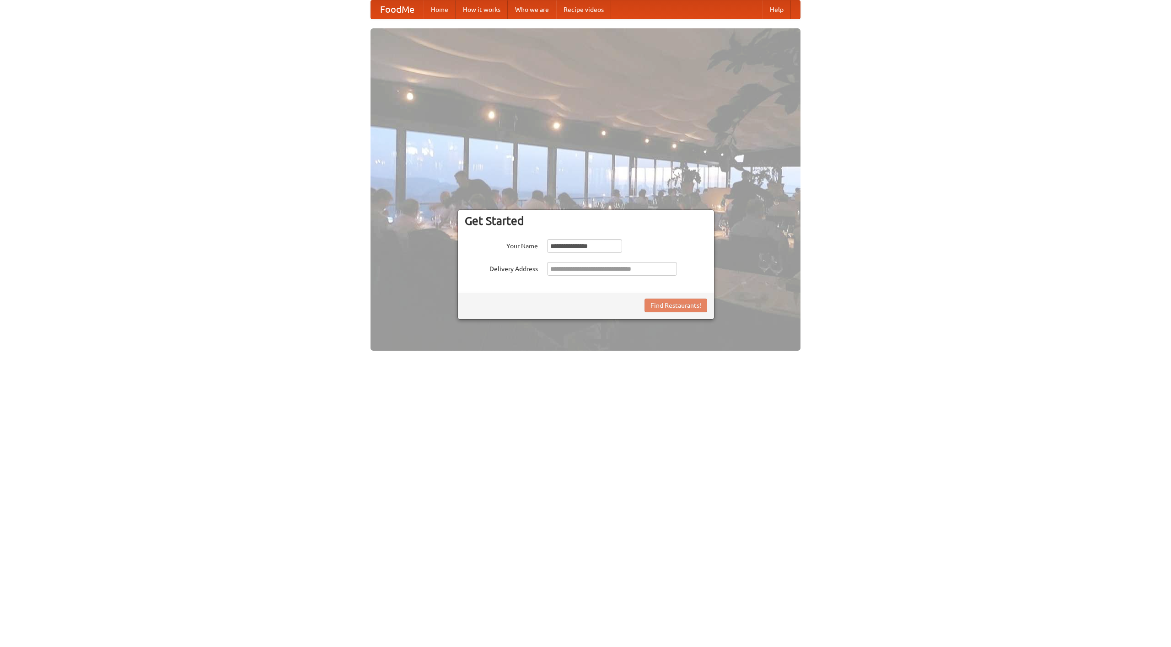  Describe the element at coordinates (777, 10) in the screenshot. I see `a: Help` at that location.